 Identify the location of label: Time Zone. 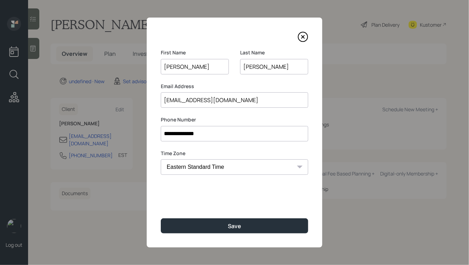
(234, 153).